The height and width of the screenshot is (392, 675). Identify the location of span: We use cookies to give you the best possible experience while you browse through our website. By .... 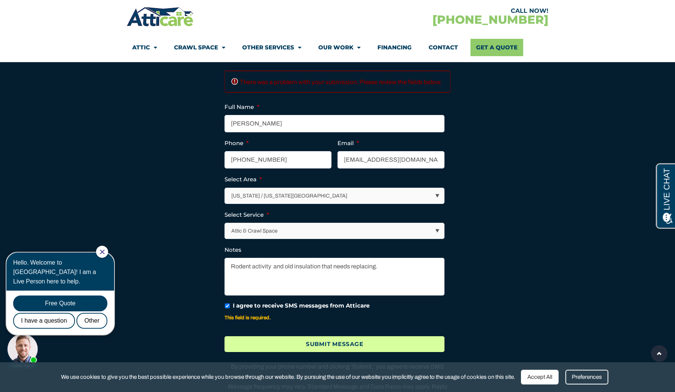
(288, 377).